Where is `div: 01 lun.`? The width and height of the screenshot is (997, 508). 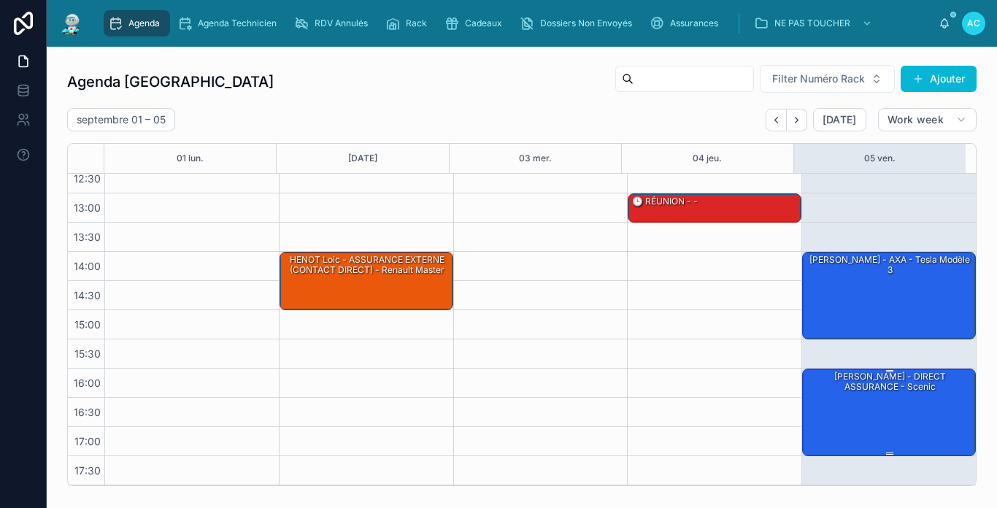 div: 01 lun. is located at coordinates (190, 158).